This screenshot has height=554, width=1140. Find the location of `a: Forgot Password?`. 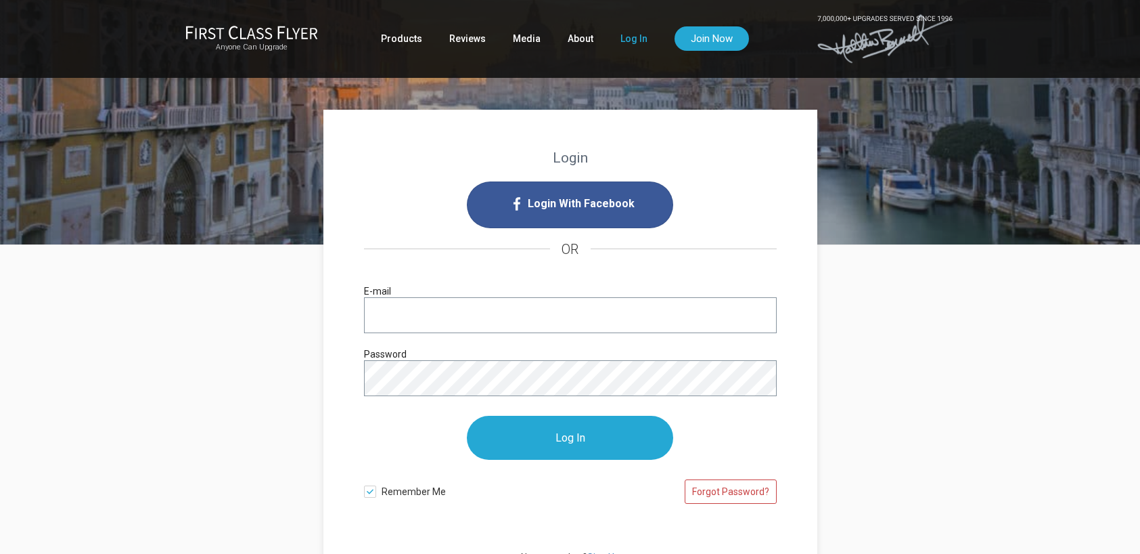

a: Forgot Password? is located at coordinates (731, 491).